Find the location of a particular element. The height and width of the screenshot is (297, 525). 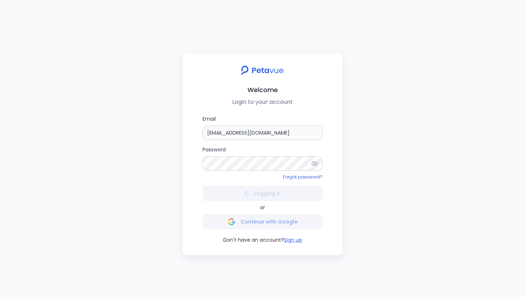

h2: Welcome is located at coordinates (263, 90).